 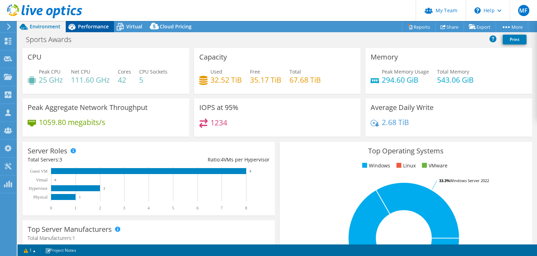 I want to click on h4: 5, so click(x=153, y=80).